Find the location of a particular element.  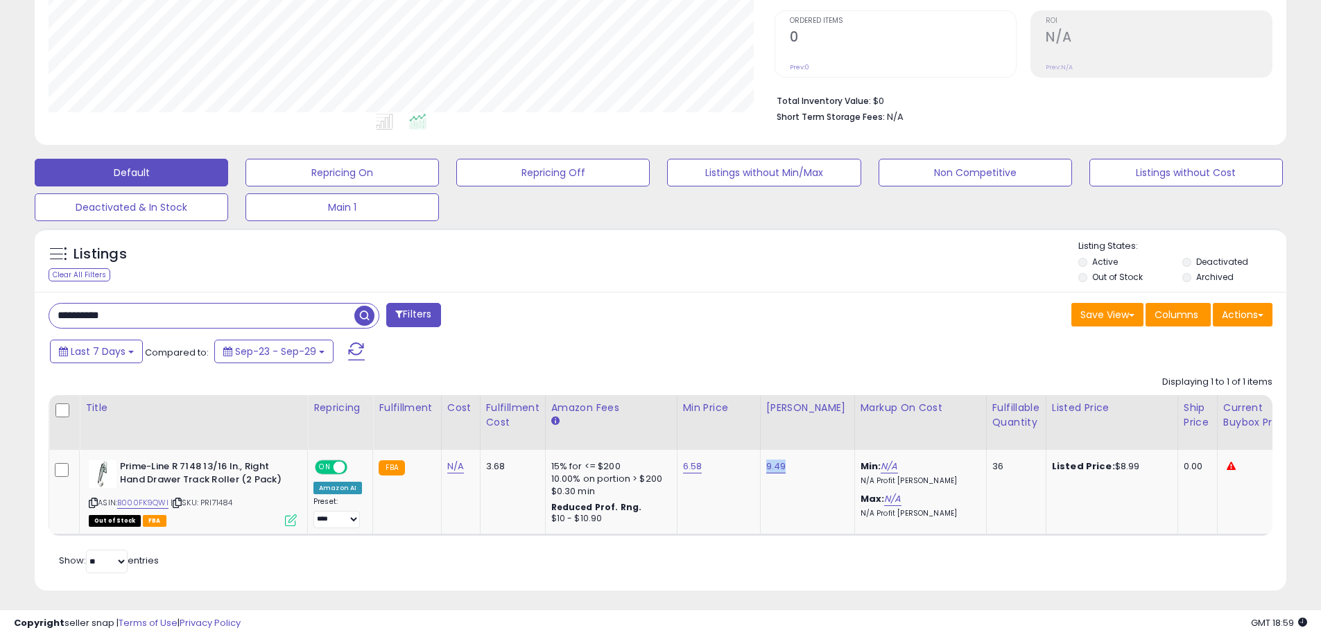

button: Last 7 Days is located at coordinates (96, 351).